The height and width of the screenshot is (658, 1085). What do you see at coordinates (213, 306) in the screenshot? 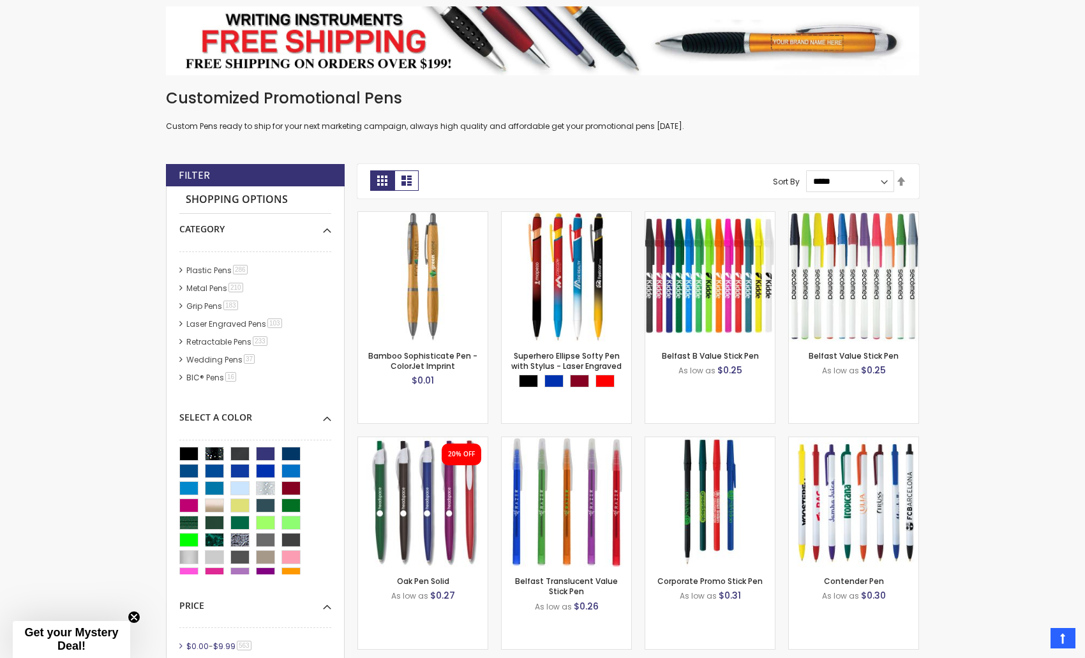
I see `a: Grip Pens183` at bounding box center [213, 306].